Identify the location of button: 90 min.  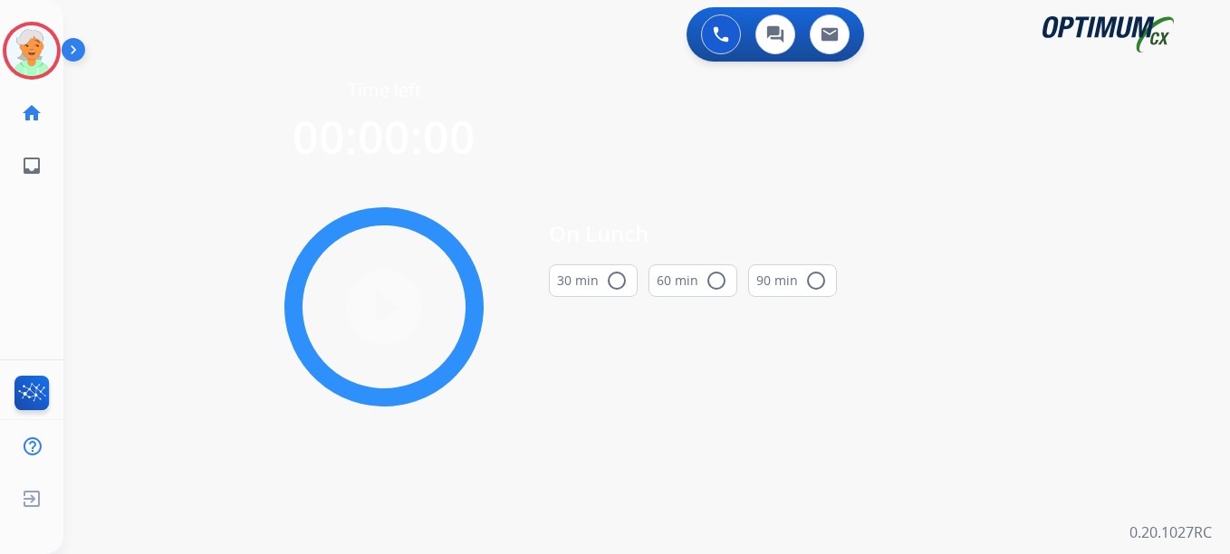
(793, 281).